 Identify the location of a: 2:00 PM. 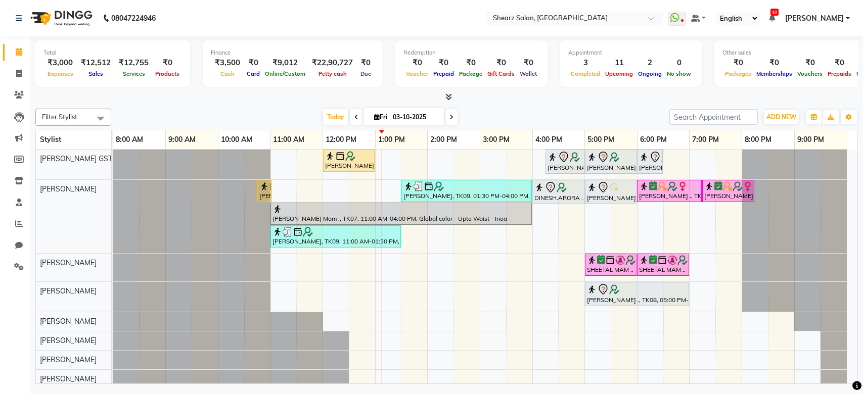
(443, 140).